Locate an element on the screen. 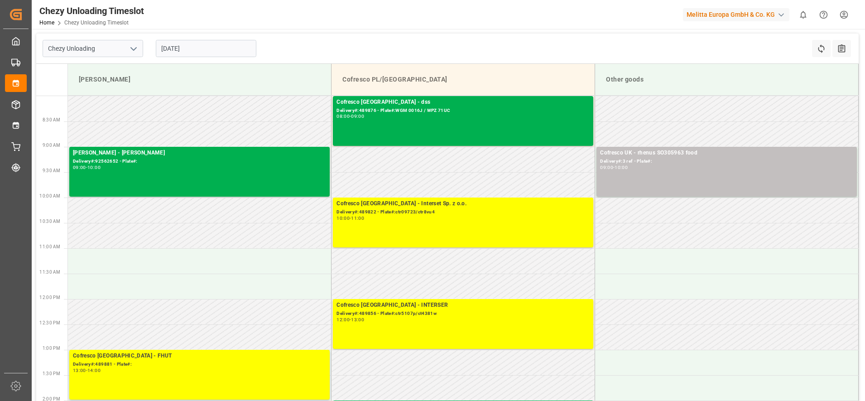 The height and width of the screenshot is (401, 865). div: Delivery#:489876 - Plate#:WGM 0016J / WPZ 71UC is located at coordinates (463, 111).